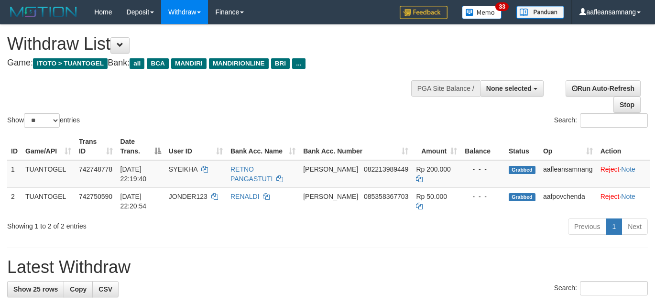 The height and width of the screenshot is (305, 655). Describe the element at coordinates (431, 197) in the screenshot. I see `span: Rp 50.000` at that location.